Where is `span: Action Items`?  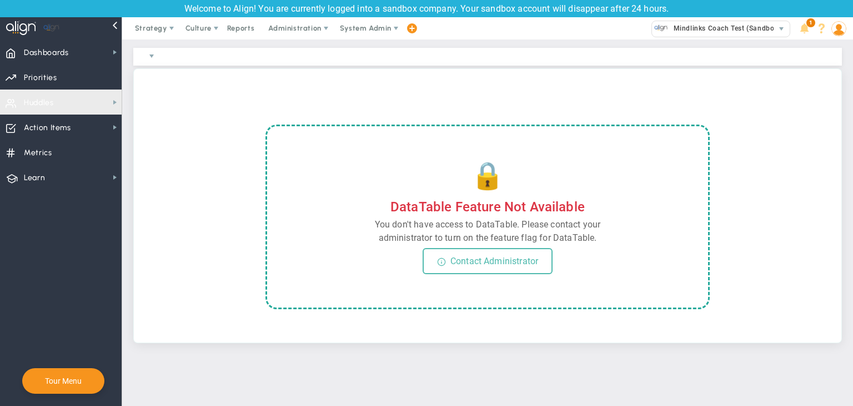 span: Action Items is located at coordinates (47, 128).